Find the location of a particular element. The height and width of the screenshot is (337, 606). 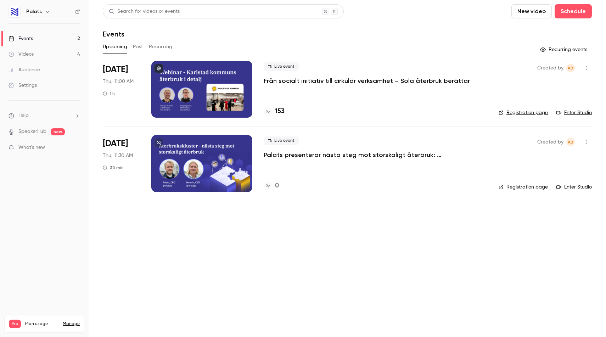

div: 1 h is located at coordinates (109, 93).